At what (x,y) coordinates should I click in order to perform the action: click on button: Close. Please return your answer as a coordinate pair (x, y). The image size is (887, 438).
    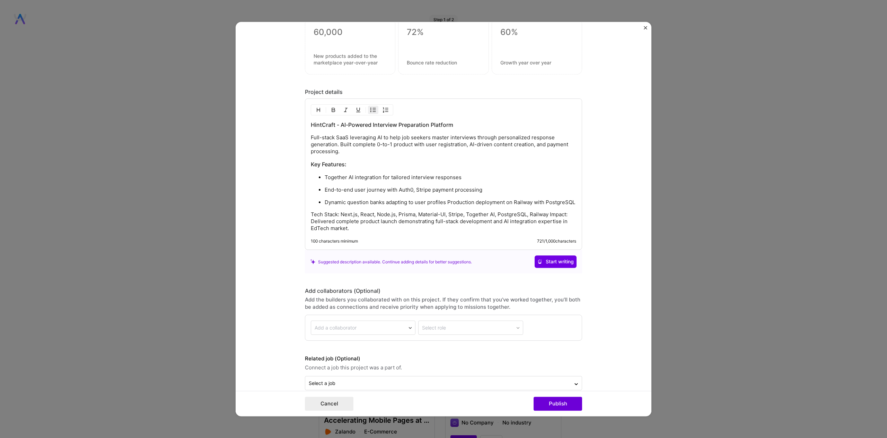
    Looking at the image, I should click on (645, 29).